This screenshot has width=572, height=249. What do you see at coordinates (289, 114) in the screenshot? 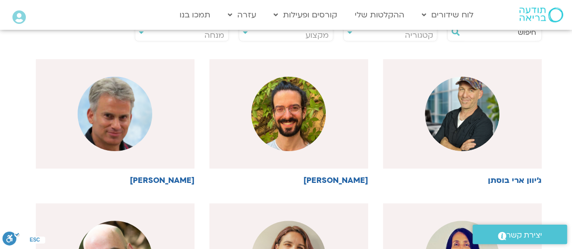
I see `img: %D7%A9%D7%92%D7%91-%D7%94%D7%95%D7%A8%D7%95%D7%91%D7%99%D7%A5.jpg` at bounding box center [289, 114].